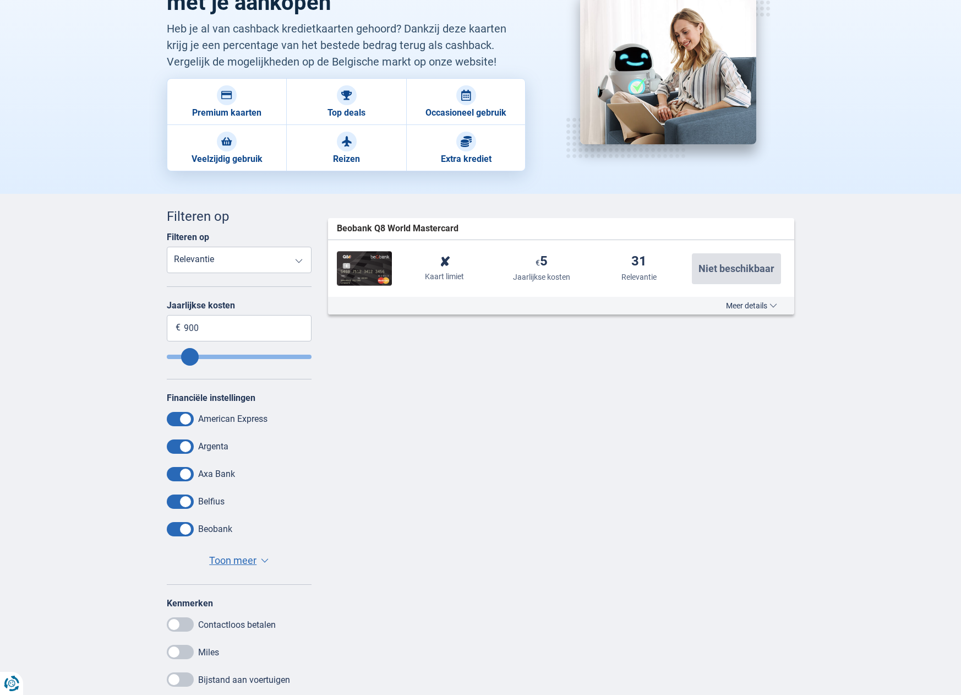 This screenshot has width=961, height=695. Describe the element at coordinates (215, 529) in the screenshot. I see `label: Beobank` at that location.